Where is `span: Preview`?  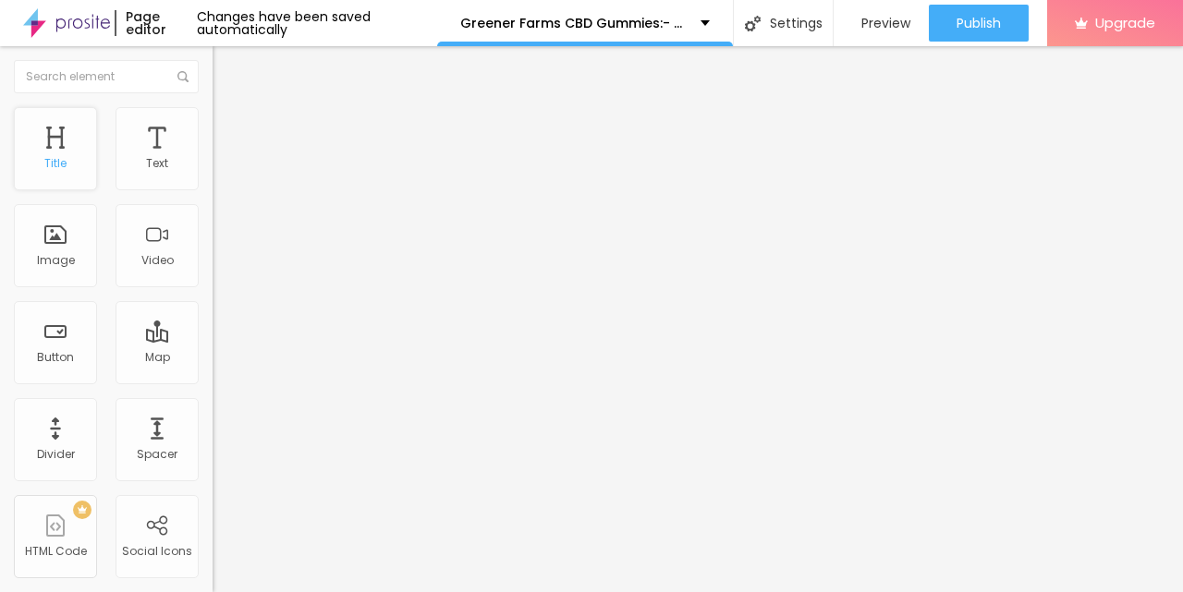
span: Preview is located at coordinates (885, 23).